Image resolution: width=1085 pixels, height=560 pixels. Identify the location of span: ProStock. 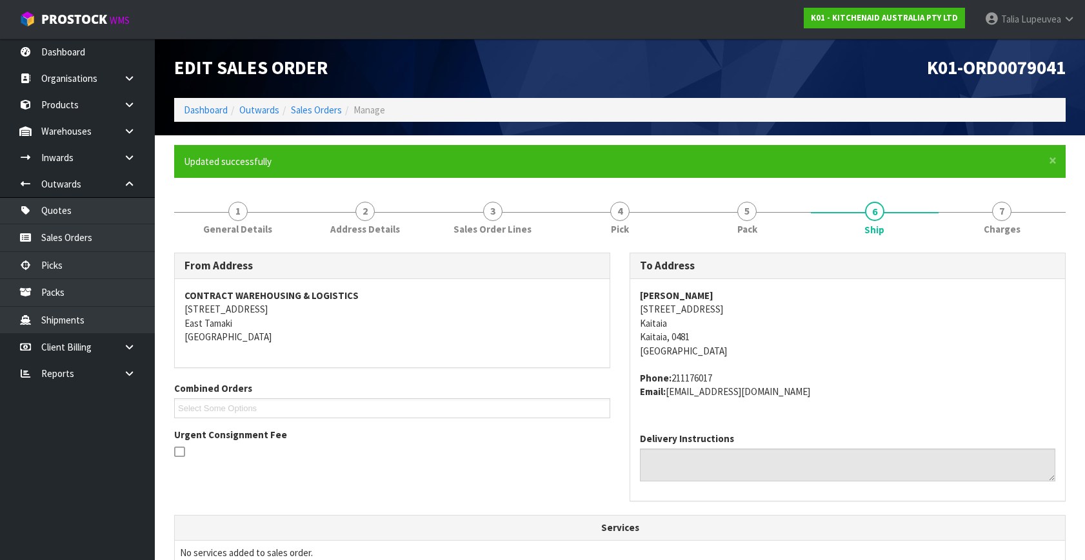
(74, 19).